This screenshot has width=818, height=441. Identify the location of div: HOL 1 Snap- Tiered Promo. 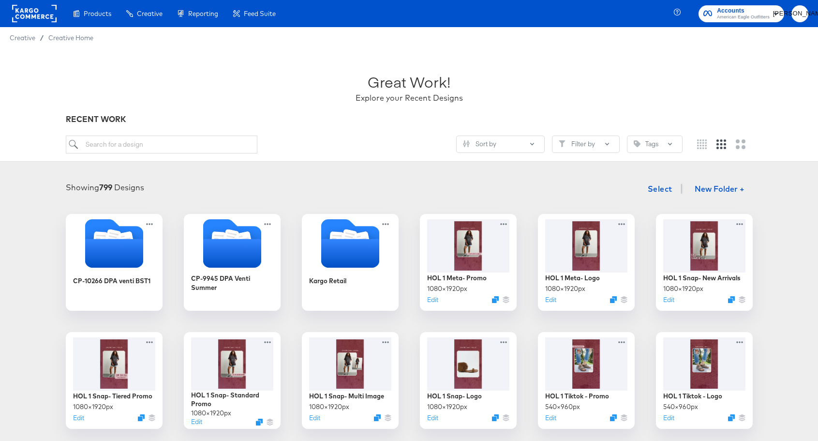
(113, 396).